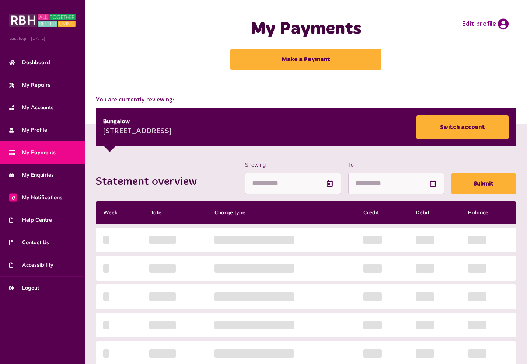  I want to click on h1: My Payments, so click(306, 29).